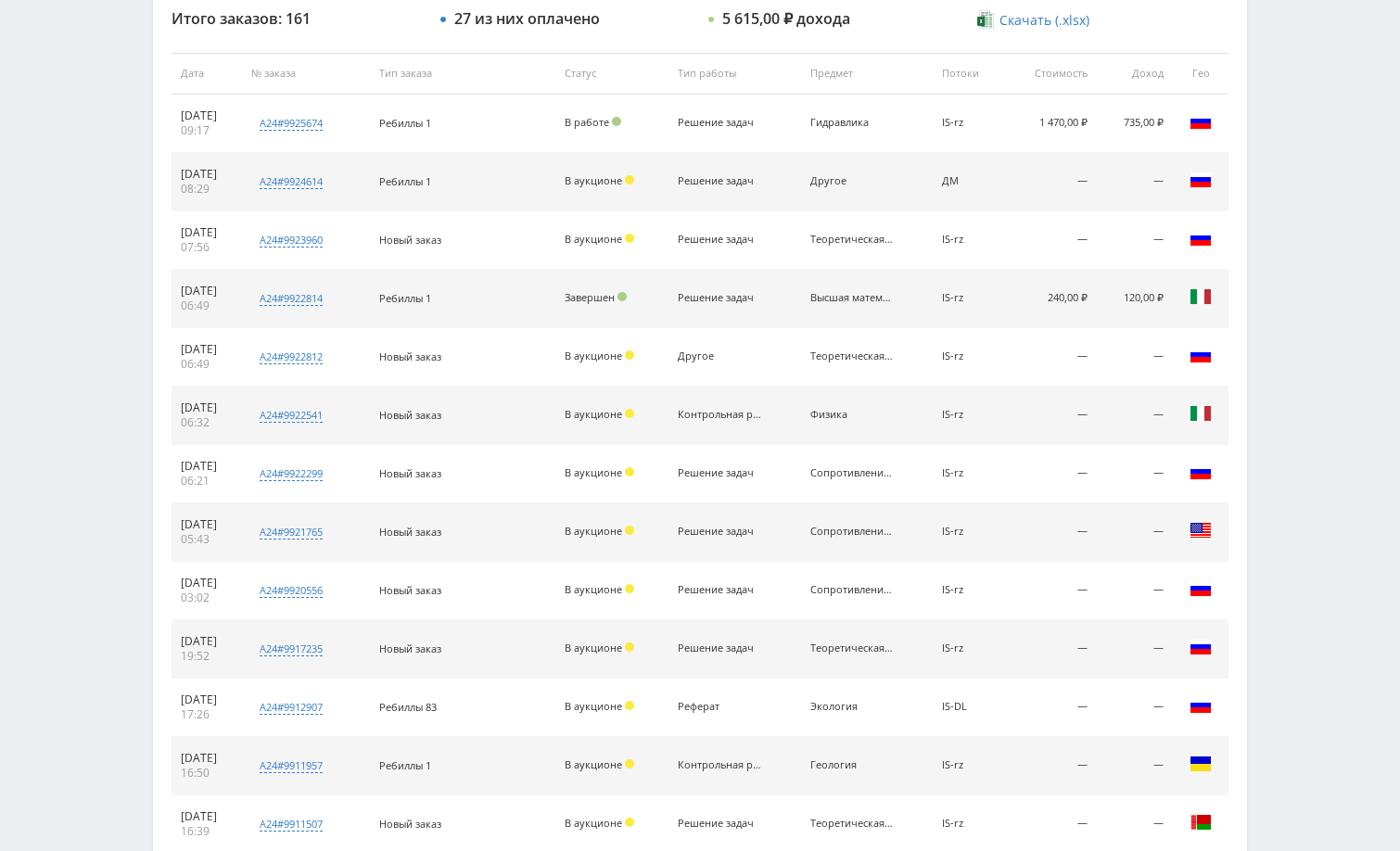 The height and width of the screenshot is (851, 1400). Describe the element at coordinates (207, 832) in the screenshot. I see `div: 16:39` at that location.